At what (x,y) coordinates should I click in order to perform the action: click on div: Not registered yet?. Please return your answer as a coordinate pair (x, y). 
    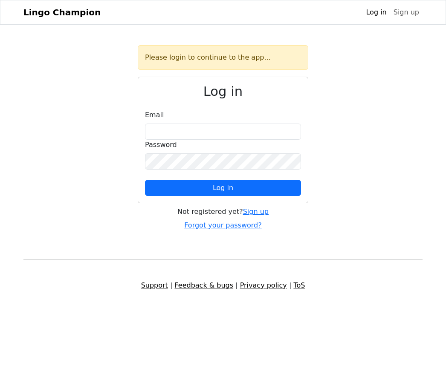
    Looking at the image, I should click on (223, 212).